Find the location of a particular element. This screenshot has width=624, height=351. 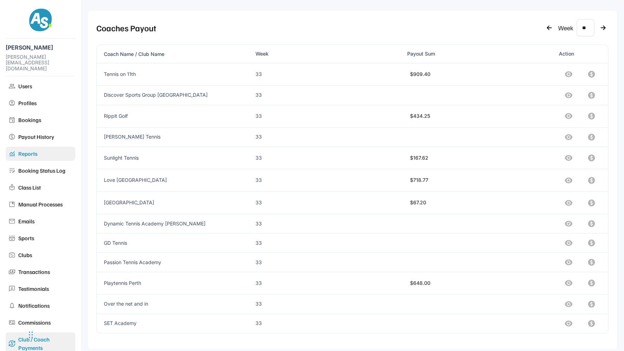

div: Profiles is located at coordinates (45, 103).